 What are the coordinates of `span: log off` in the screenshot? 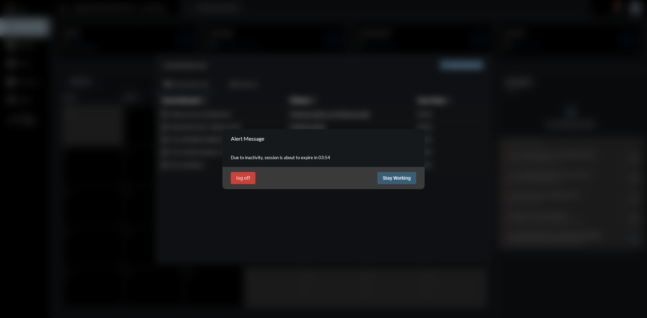 It's located at (243, 178).